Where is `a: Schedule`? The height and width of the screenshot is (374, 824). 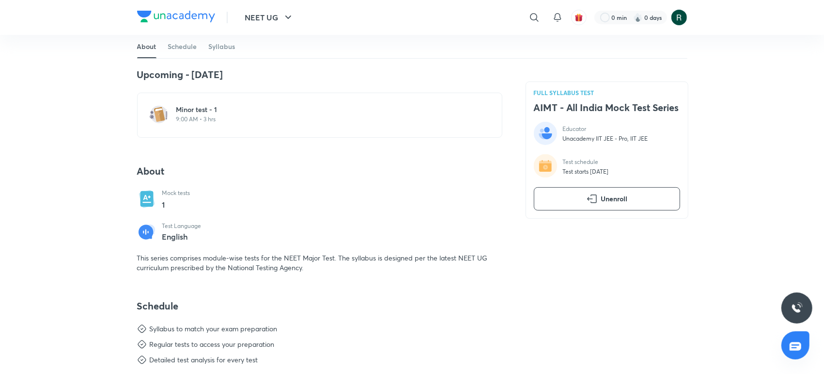 a: Schedule is located at coordinates (183, 47).